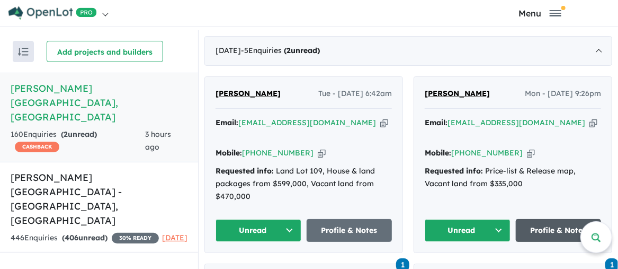 This screenshot has height=269, width=618. I want to click on button: Add projects and builders, so click(105, 51).